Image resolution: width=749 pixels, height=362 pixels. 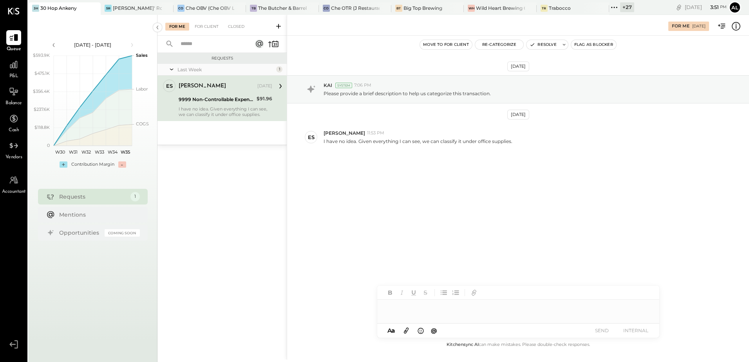 I want to click on span: Vendors, so click(x=14, y=157).